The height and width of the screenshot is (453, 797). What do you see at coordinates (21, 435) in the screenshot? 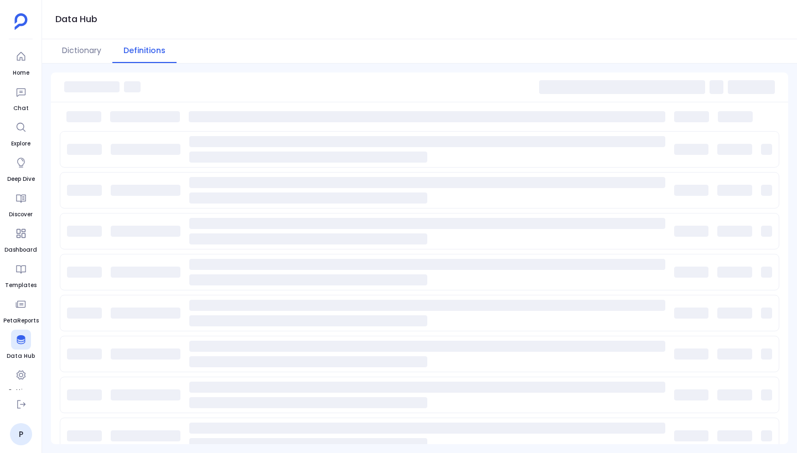
I see `a: P` at bounding box center [21, 435].